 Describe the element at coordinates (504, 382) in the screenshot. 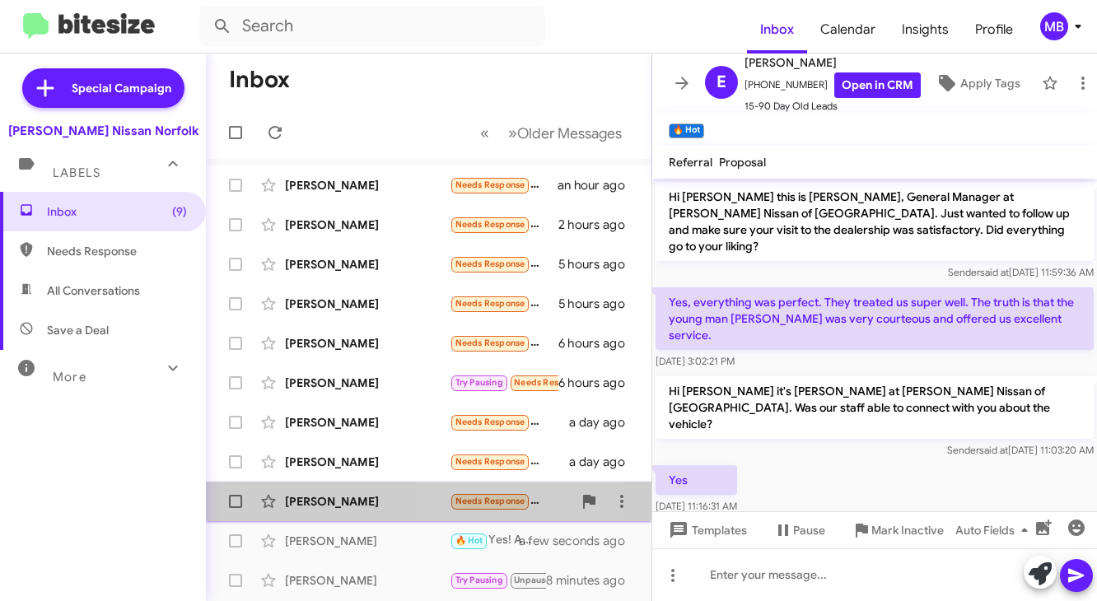

I see `div: On hold for now, will contact you when we're ready` at that location.